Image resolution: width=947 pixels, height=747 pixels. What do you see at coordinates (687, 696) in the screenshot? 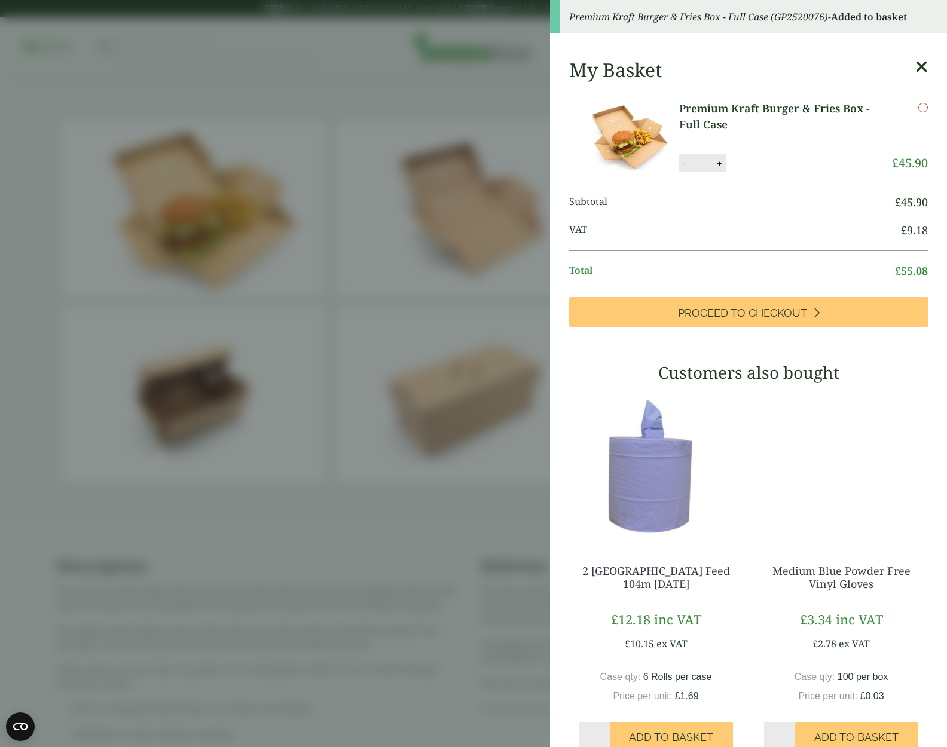
I see `bdi: 1.69` at bounding box center [687, 696].